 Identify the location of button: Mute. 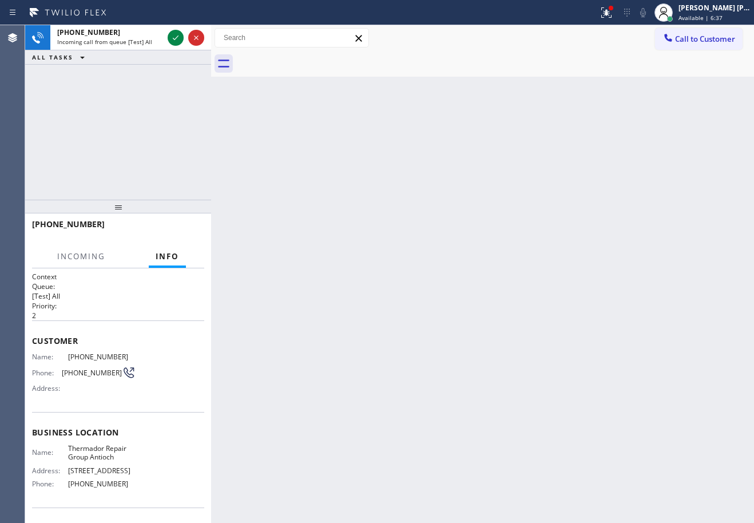
(643, 13).